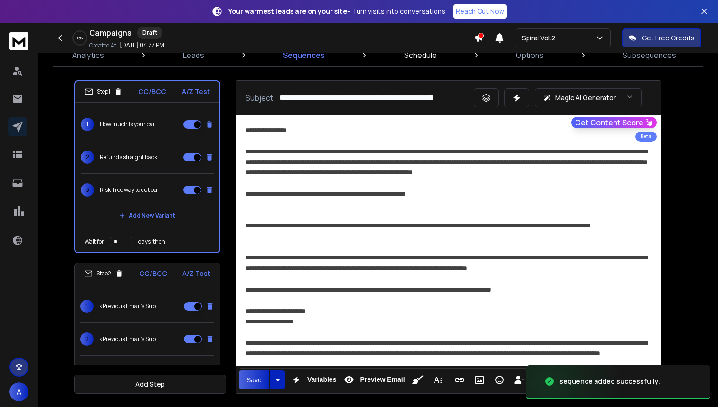 This screenshot has height=407, width=718. I want to click on a: Leads, so click(193, 55).